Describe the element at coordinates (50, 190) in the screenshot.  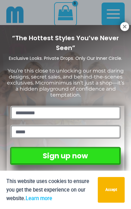
I see `p: This website uses cookies to ensure you get the best experience on our website.` at that location.